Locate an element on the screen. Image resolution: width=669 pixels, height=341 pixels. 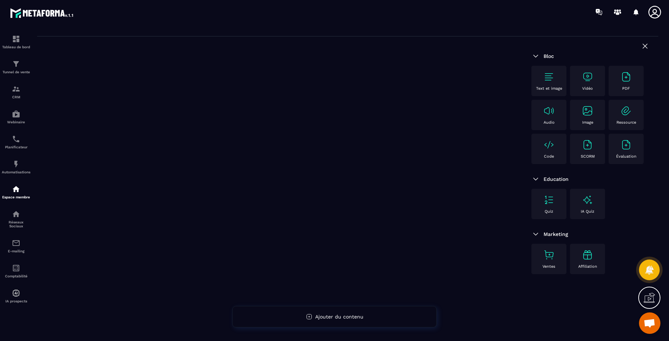
p: SCORM is located at coordinates (587, 156).